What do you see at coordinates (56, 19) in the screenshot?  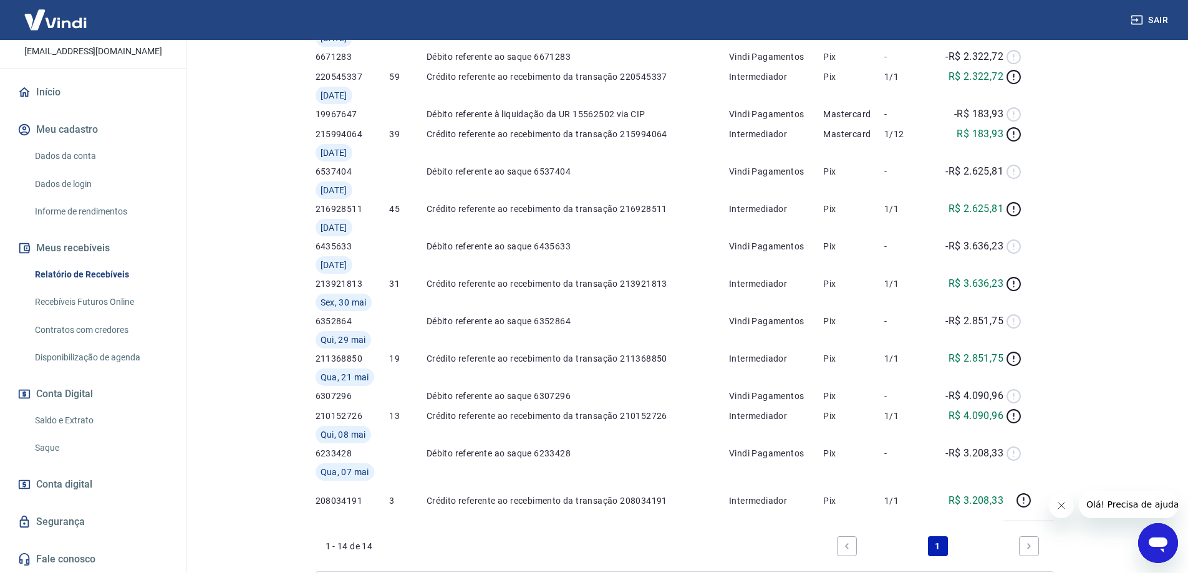 I see `img: Vindi` at bounding box center [56, 19].